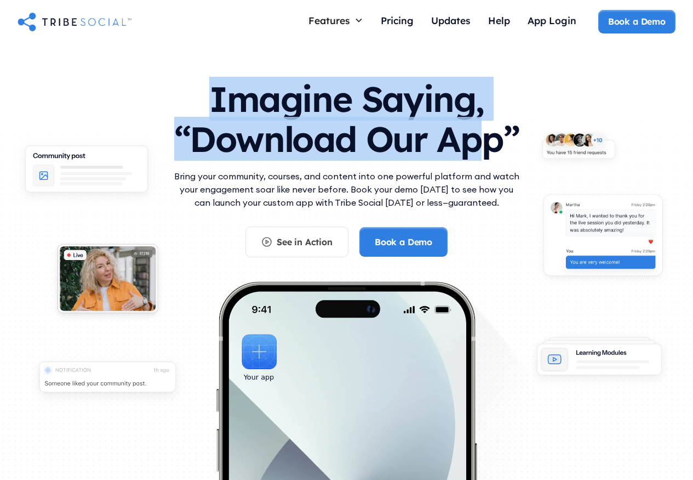 Image resolution: width=693 pixels, height=480 pixels. I want to click on div: Pricing, so click(397, 20).